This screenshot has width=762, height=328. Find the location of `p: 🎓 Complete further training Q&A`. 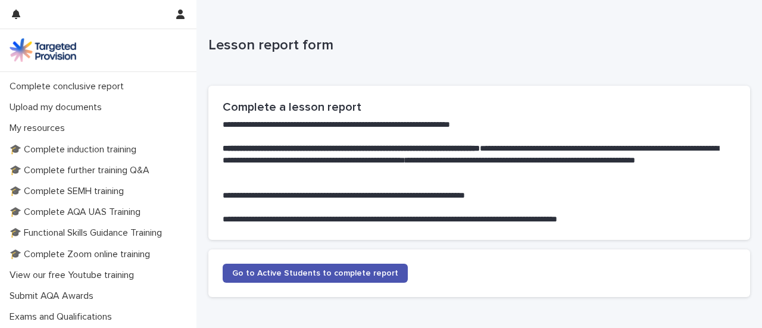

p: 🎓 Complete further training Q&A is located at coordinates (82, 170).